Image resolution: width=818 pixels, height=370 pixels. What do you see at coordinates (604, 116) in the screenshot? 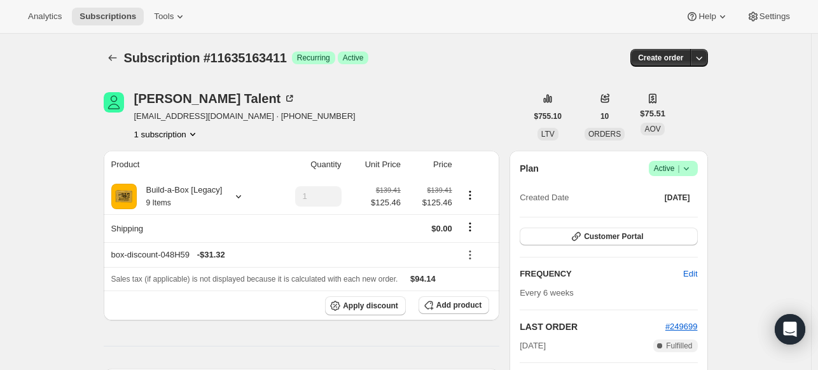
I see `span: 10` at bounding box center [604, 116].